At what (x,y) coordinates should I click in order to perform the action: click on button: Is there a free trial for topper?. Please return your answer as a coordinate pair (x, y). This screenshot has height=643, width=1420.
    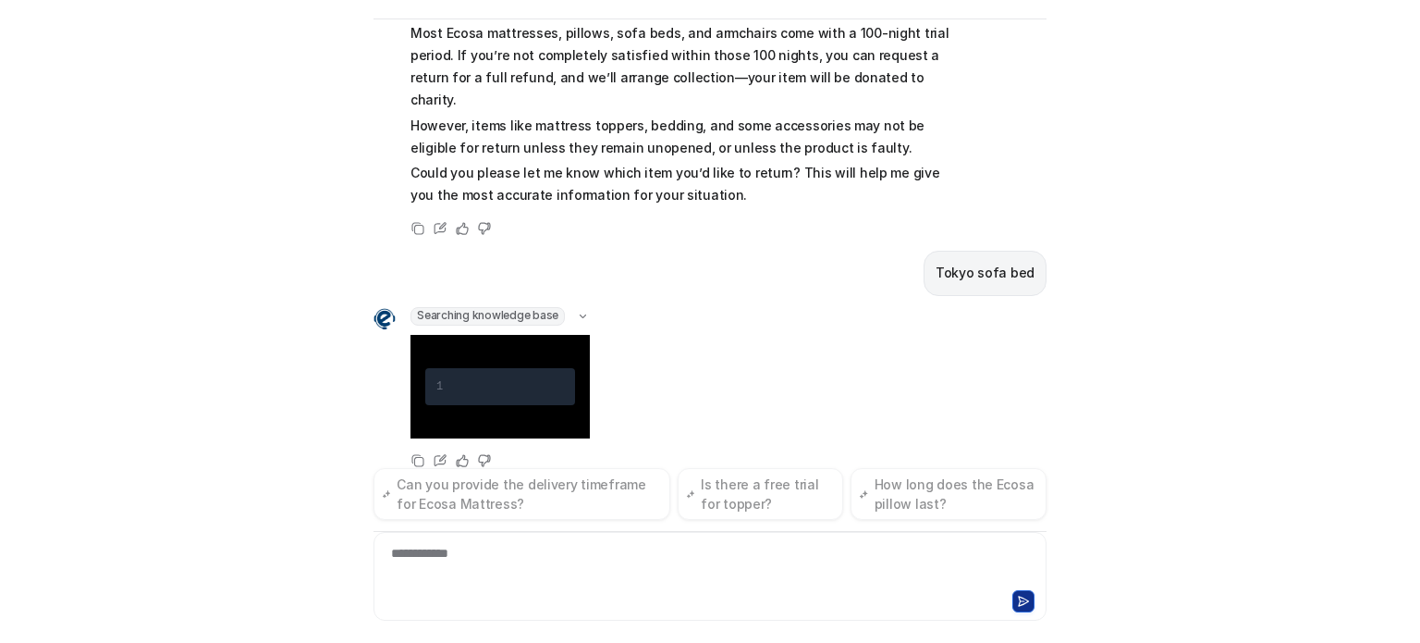
    Looking at the image, I should click on (760, 494).